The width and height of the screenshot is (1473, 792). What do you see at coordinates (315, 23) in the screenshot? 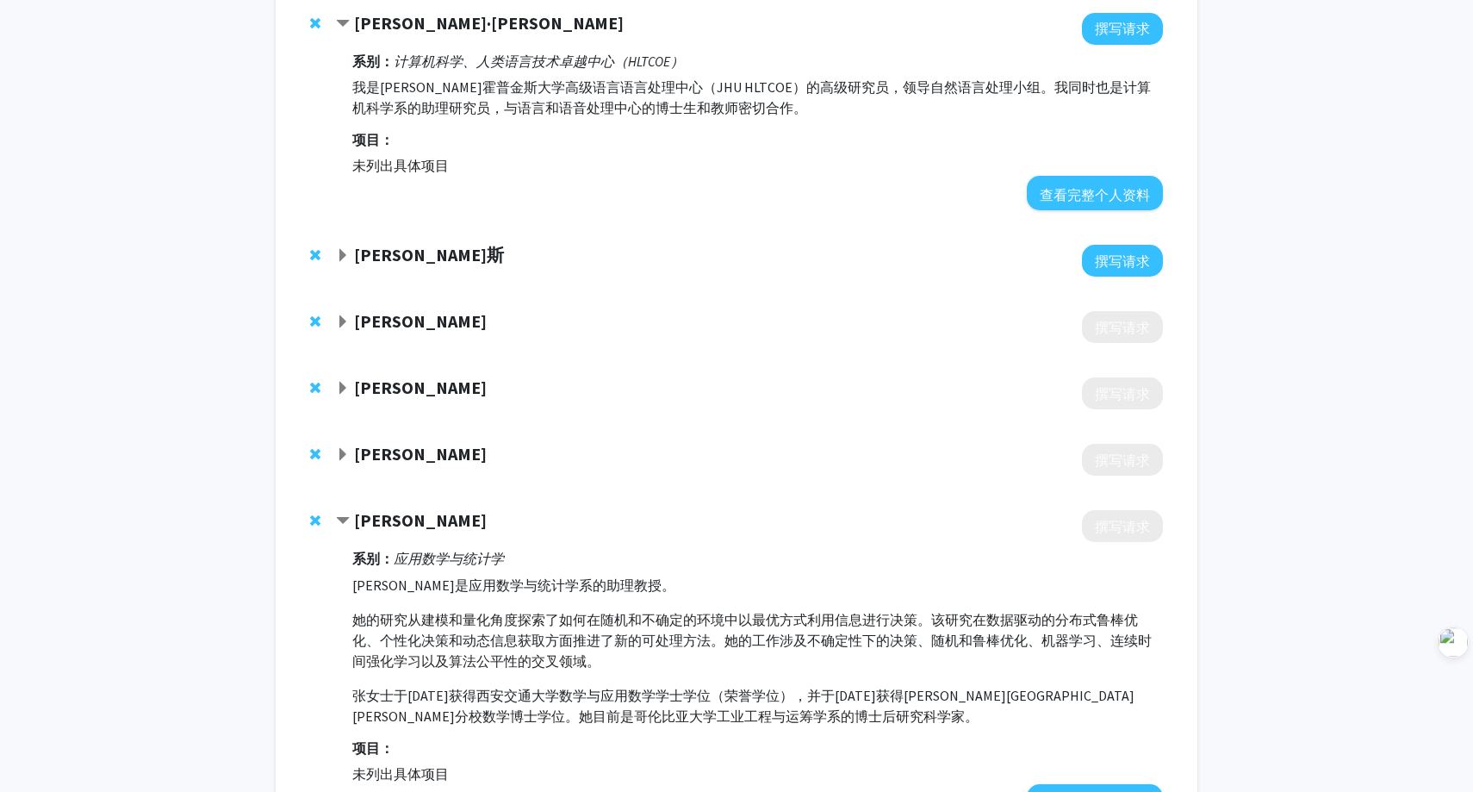
I see `span: 从书签中删除尼古拉斯·安德鲁斯` at bounding box center [315, 23].